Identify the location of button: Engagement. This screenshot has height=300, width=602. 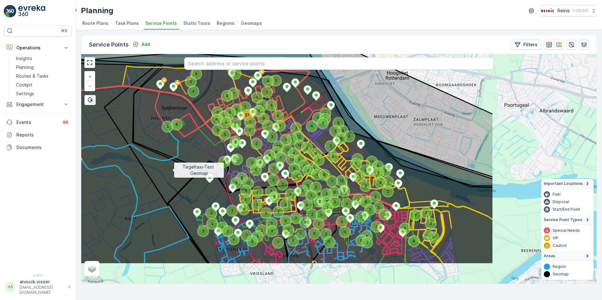
(38, 104).